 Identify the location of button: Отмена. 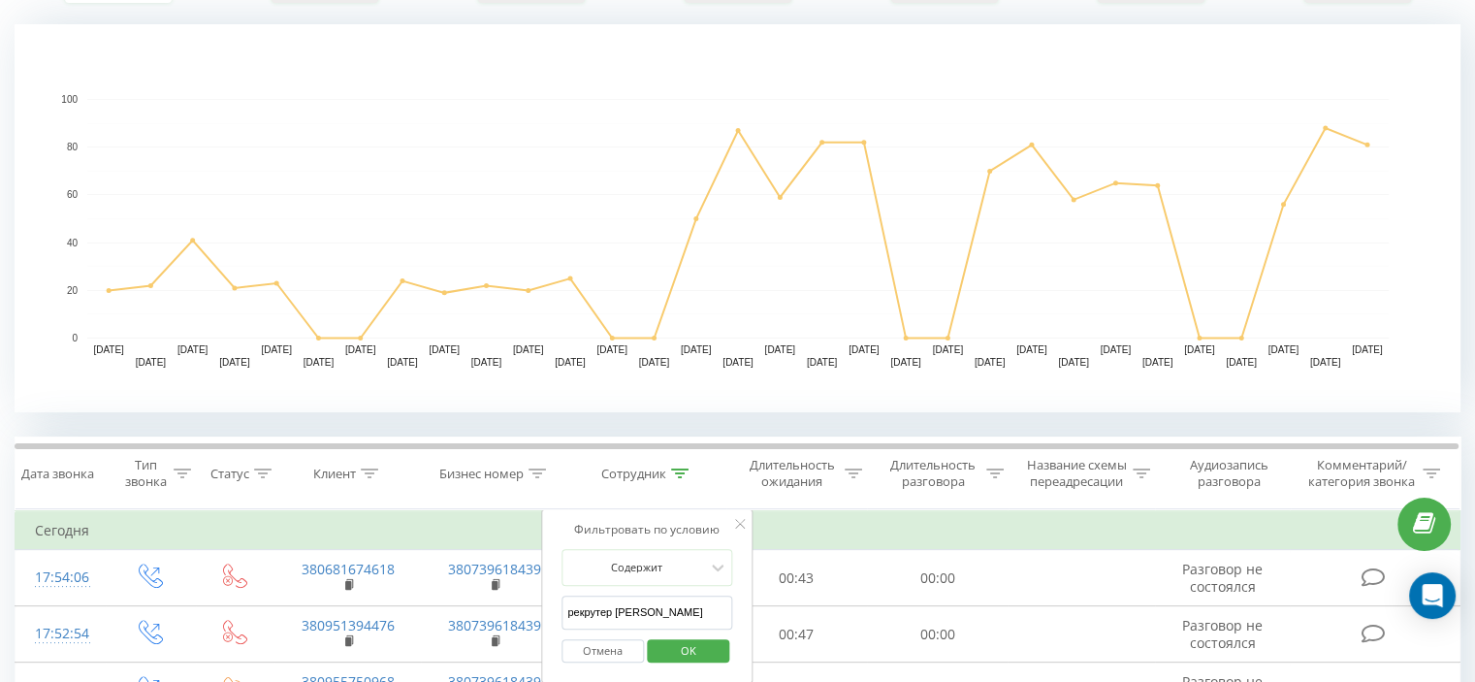
(602, 651).